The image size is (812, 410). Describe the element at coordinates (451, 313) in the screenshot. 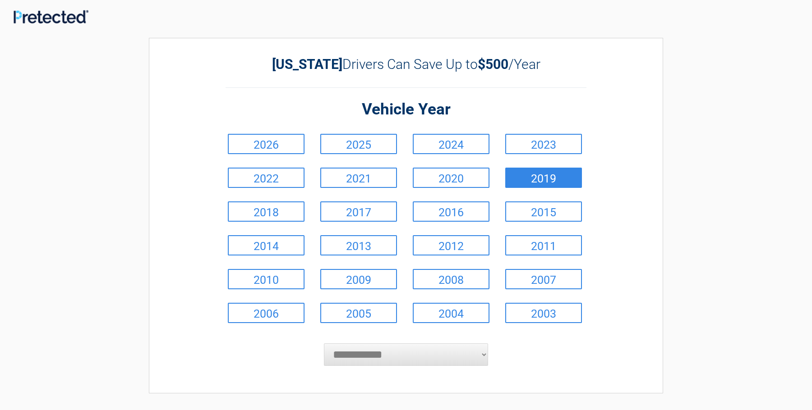

I see `a: 2004` at that location.